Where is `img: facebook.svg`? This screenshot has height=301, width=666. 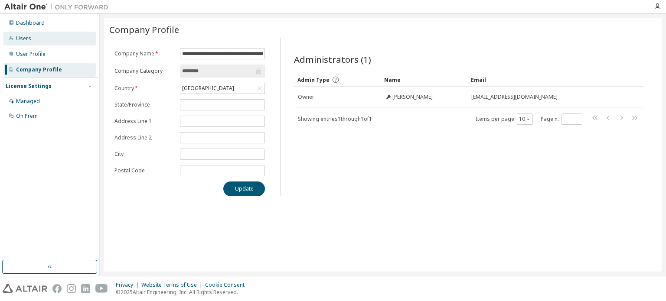 img: facebook.svg is located at coordinates (57, 289).